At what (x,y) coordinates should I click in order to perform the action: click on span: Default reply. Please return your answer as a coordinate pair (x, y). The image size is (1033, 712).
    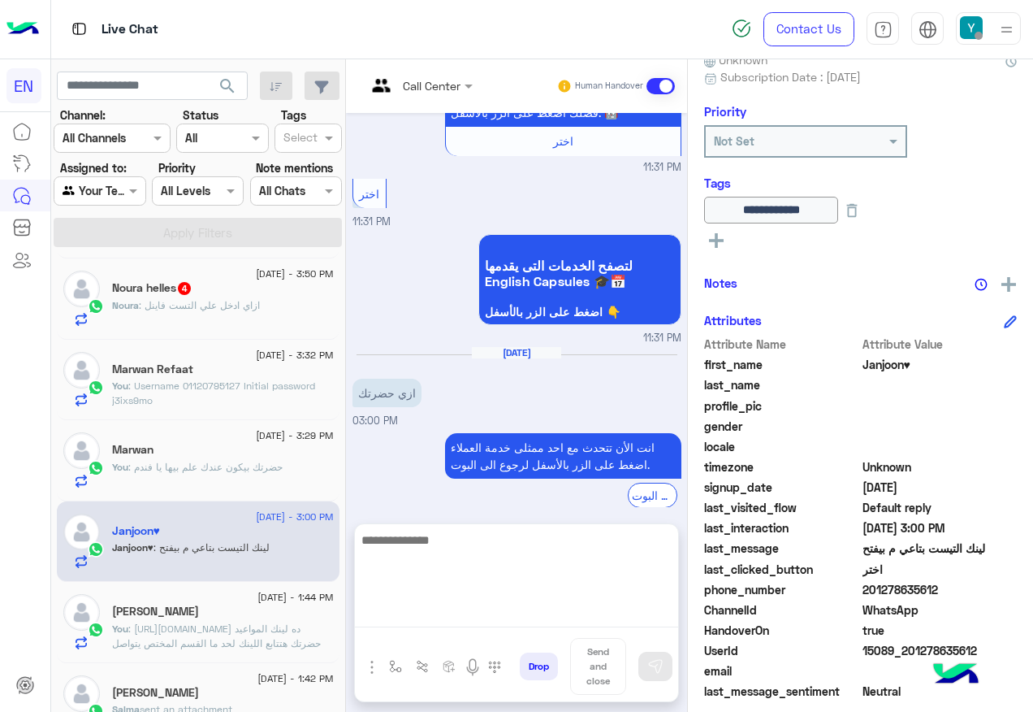
    Looking at the image, I should click on (940, 507).